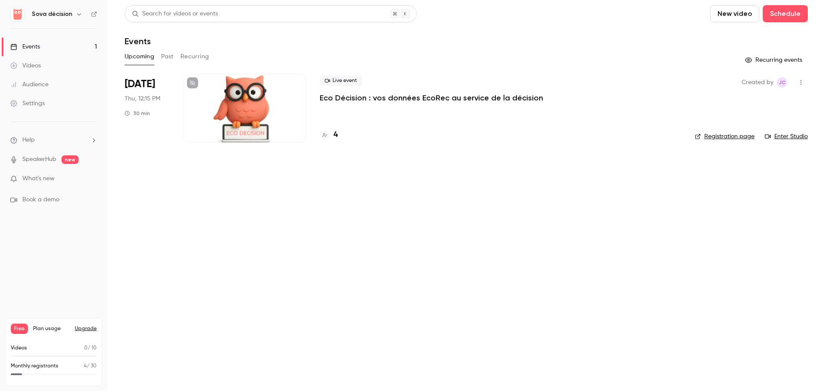 The height and width of the screenshot is (391, 825). Describe the element at coordinates (735, 14) in the screenshot. I see `button: New video` at that location.